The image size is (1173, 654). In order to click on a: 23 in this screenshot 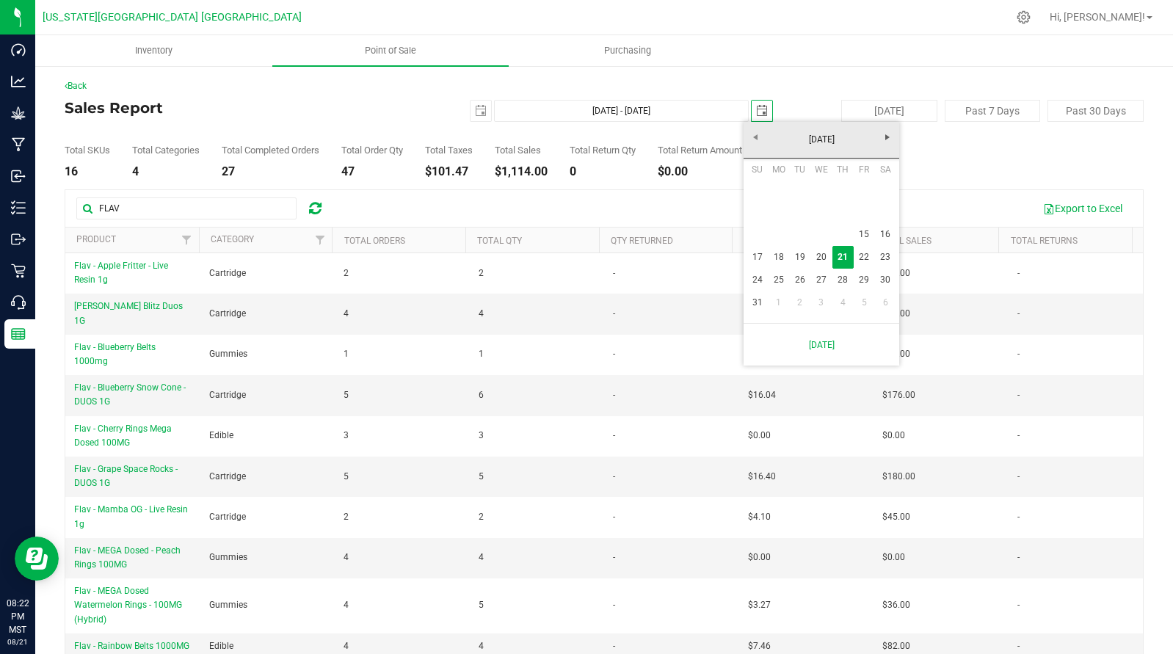, I will do `click(885, 257)`.